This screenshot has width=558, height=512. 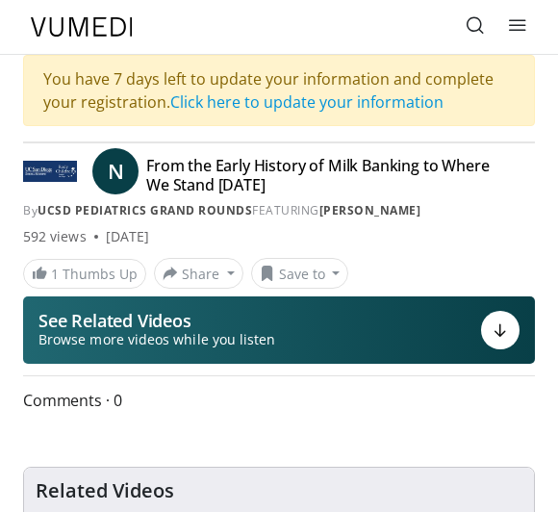 I want to click on span: Browse more videos while you listen, so click(x=157, y=340).